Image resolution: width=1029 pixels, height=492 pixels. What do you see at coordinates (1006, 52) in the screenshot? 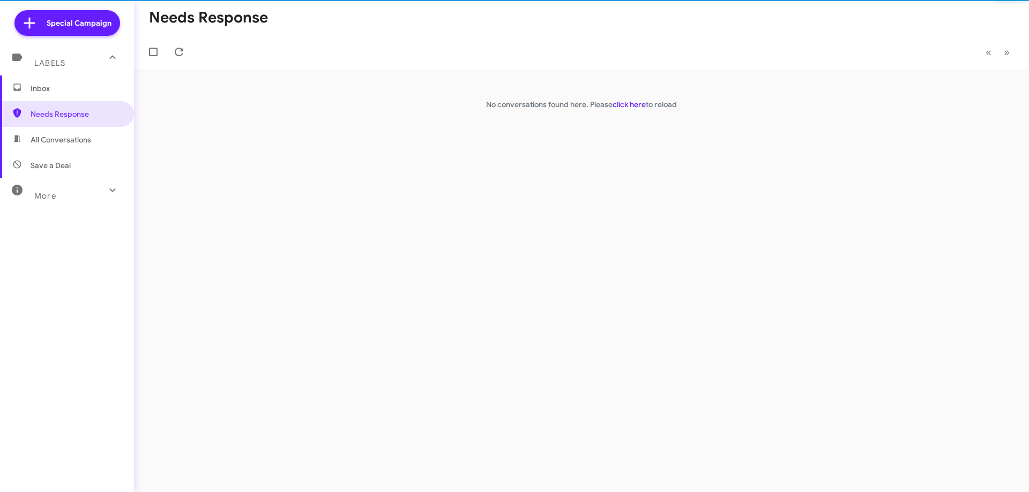
I see `button: Next` at bounding box center [1006, 52].